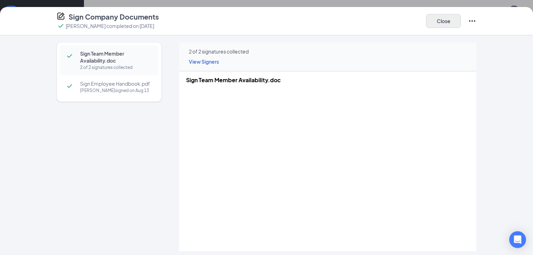 This screenshot has height=255, width=533. What do you see at coordinates (204, 62) in the screenshot?
I see `span: View Signers` at bounding box center [204, 62].